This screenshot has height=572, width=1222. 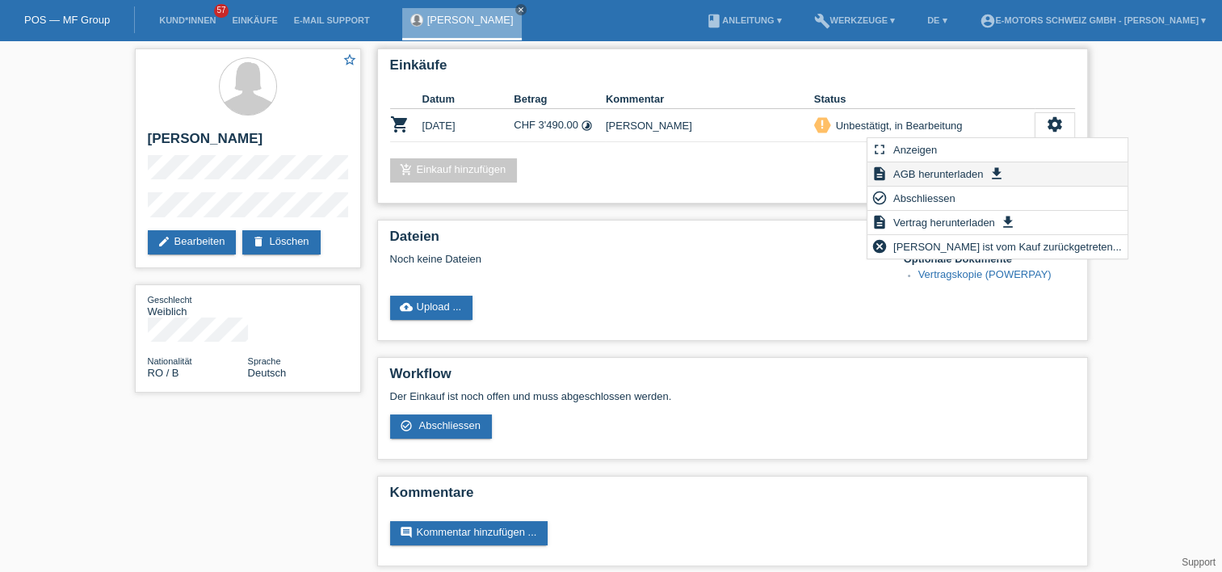 What do you see at coordinates (880, 149) in the screenshot?
I see `i: fullscreen` at bounding box center [880, 149].